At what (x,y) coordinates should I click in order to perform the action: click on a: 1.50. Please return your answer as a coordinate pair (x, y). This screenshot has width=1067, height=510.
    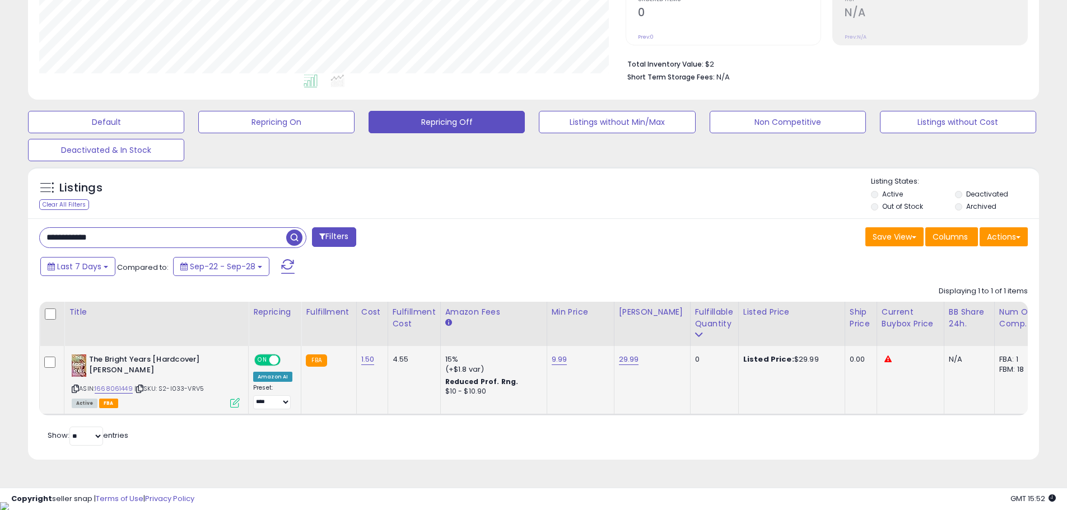
    Looking at the image, I should click on (368, 359).